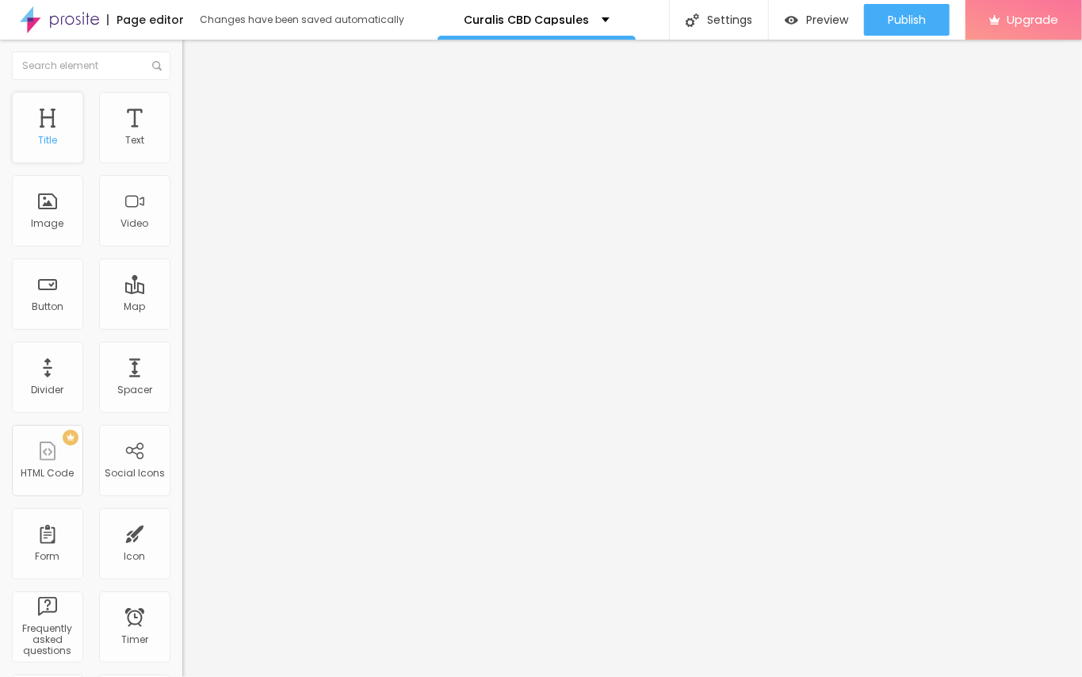 Image resolution: width=1082 pixels, height=677 pixels. Describe the element at coordinates (907, 20) in the screenshot. I see `button: Publish` at that location.